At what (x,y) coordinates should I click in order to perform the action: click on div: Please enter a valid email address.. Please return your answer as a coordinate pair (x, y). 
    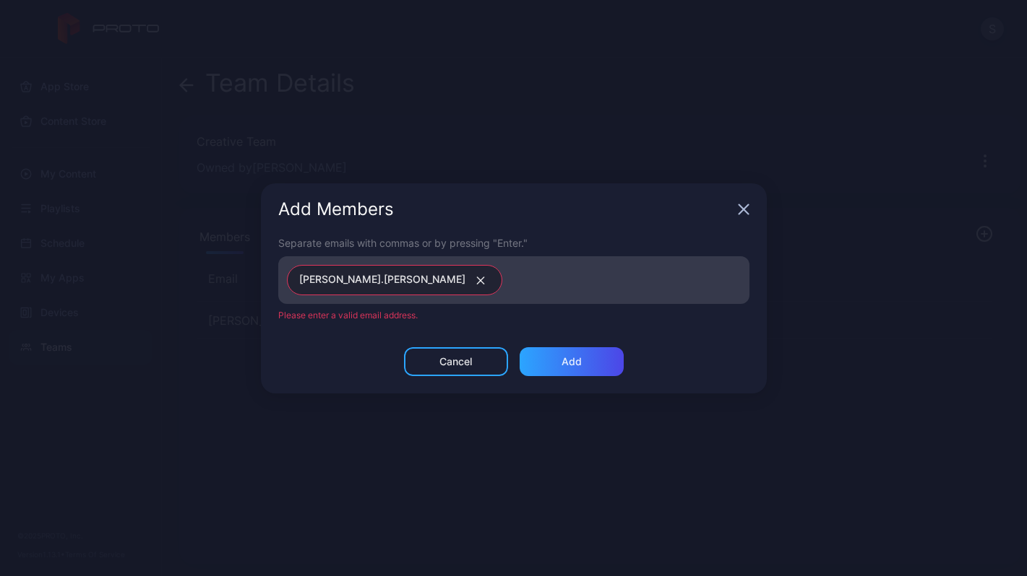
    Looking at the image, I should click on (514, 316).